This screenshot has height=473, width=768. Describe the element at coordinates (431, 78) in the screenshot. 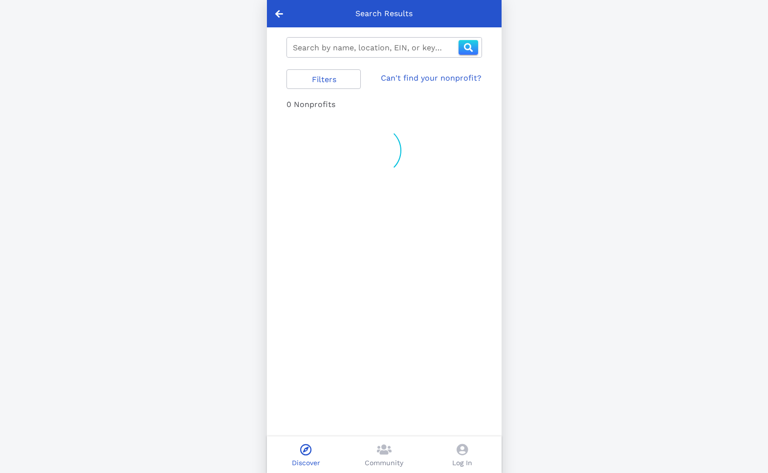

I see `a: Can't find your nonprofit?` at that location.